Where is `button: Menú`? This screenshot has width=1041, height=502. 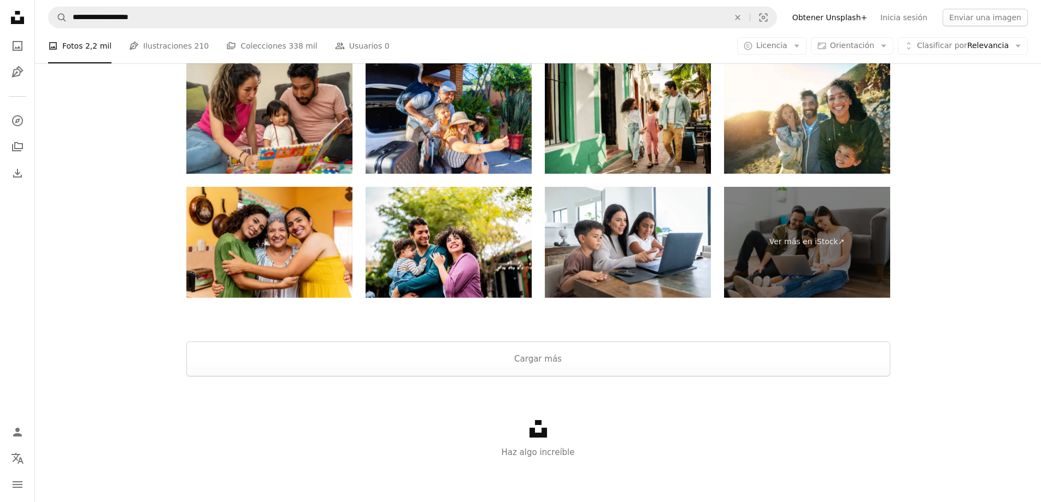 button: Menú is located at coordinates (17, 485).